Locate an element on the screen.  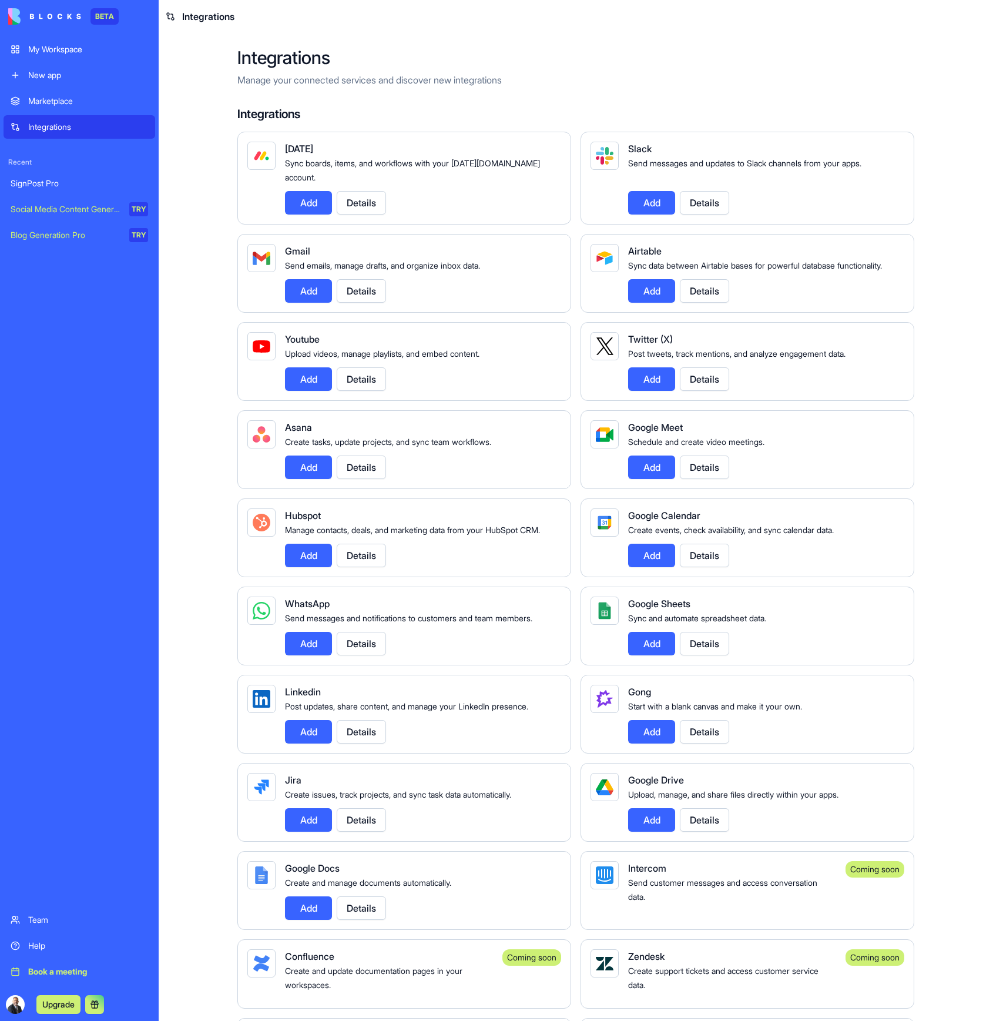
span: Google Meet is located at coordinates (655, 427).